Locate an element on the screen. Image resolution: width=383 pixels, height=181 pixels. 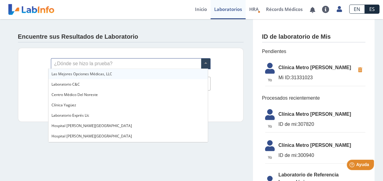
span: Procesados recientemente is located at coordinates (314, 98).